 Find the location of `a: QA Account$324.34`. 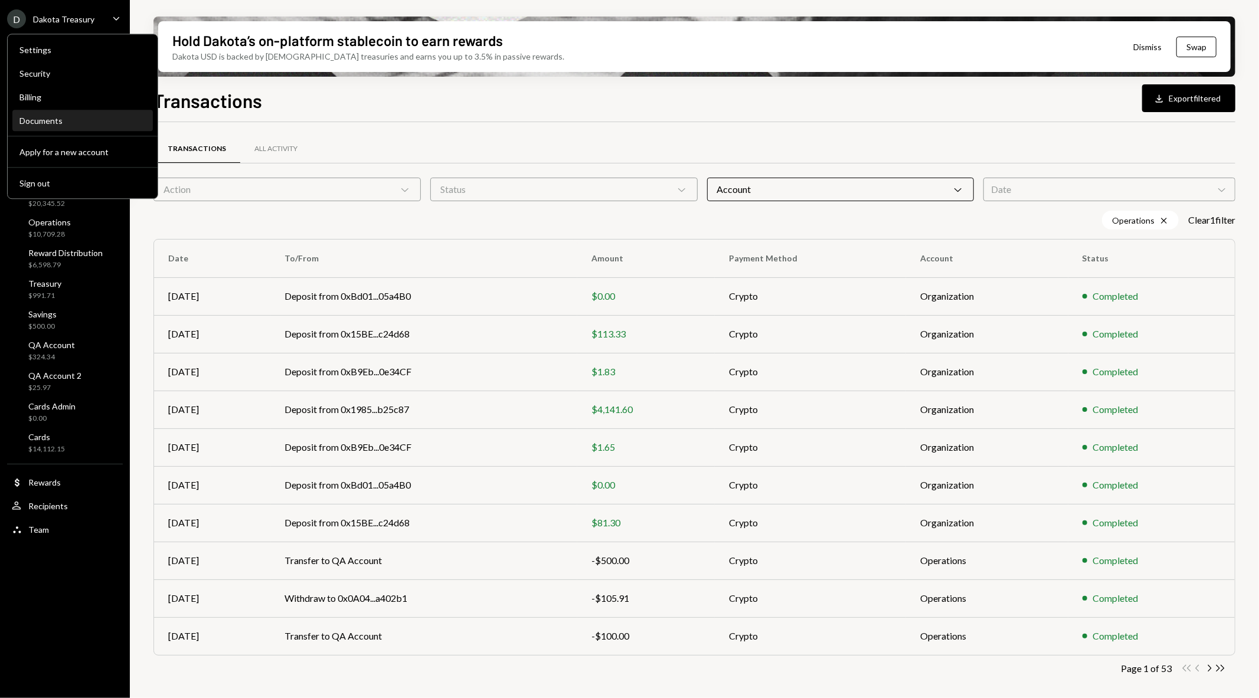

a: QA Account$324.34 is located at coordinates (65, 351).